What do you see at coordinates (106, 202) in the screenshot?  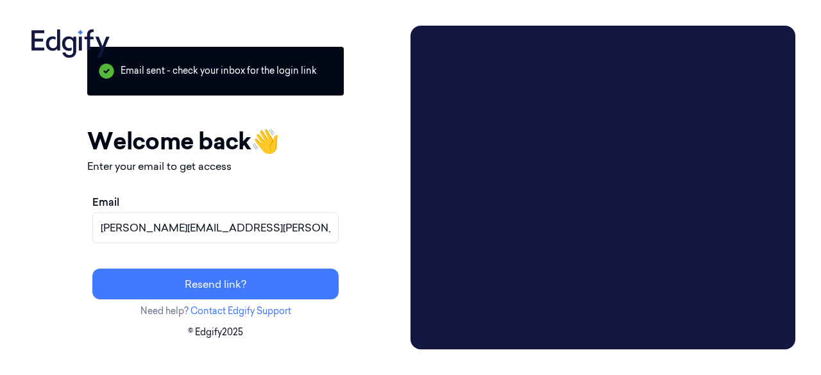 I see `label: Email` at bounding box center [106, 202].